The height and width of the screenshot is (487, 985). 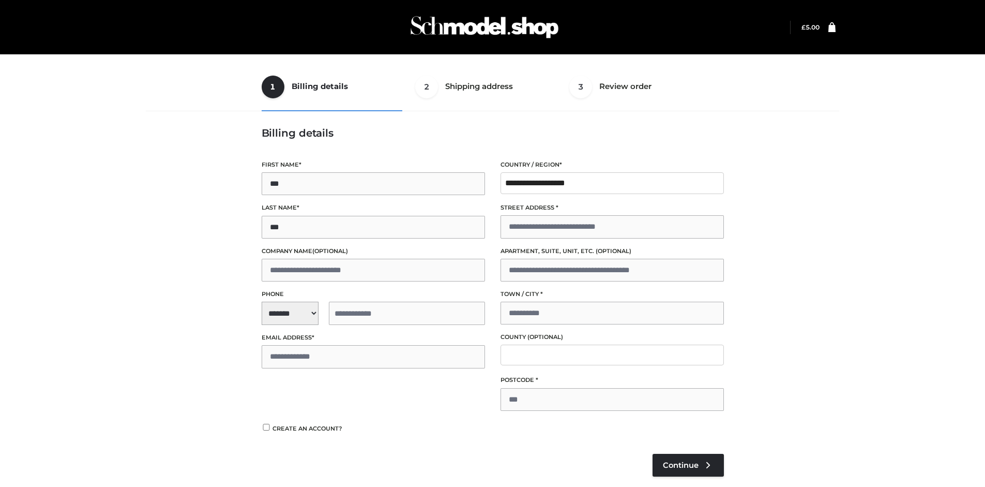 I want to click on input: Create an account?, so click(x=266, y=427).